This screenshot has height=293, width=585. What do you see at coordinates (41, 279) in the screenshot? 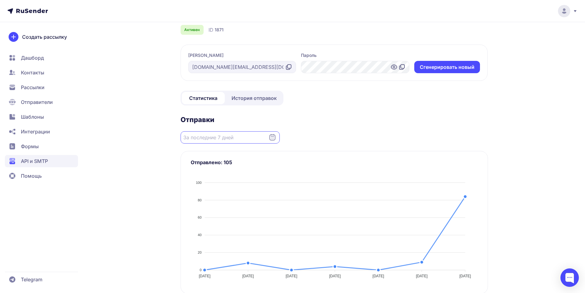
I see `a: Telegram` at bounding box center [41, 279].